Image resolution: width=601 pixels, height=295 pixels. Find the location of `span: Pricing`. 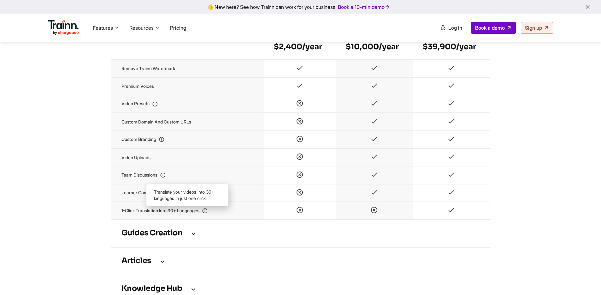

span: Pricing is located at coordinates (178, 28).